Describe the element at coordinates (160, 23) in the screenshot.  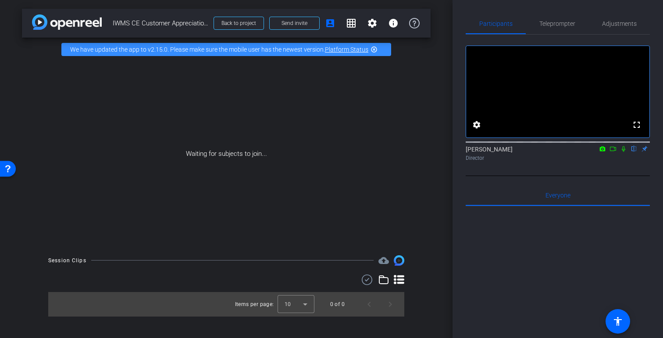
I see `span: IWMS CE Customer Appreciation Week Video` at that location.